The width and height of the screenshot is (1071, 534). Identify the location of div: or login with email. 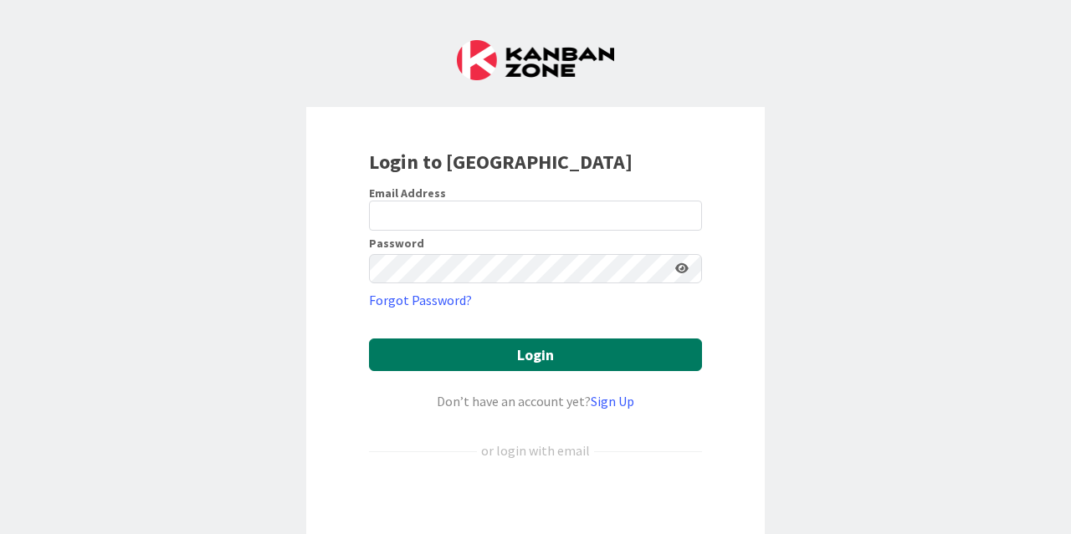
(535, 451).